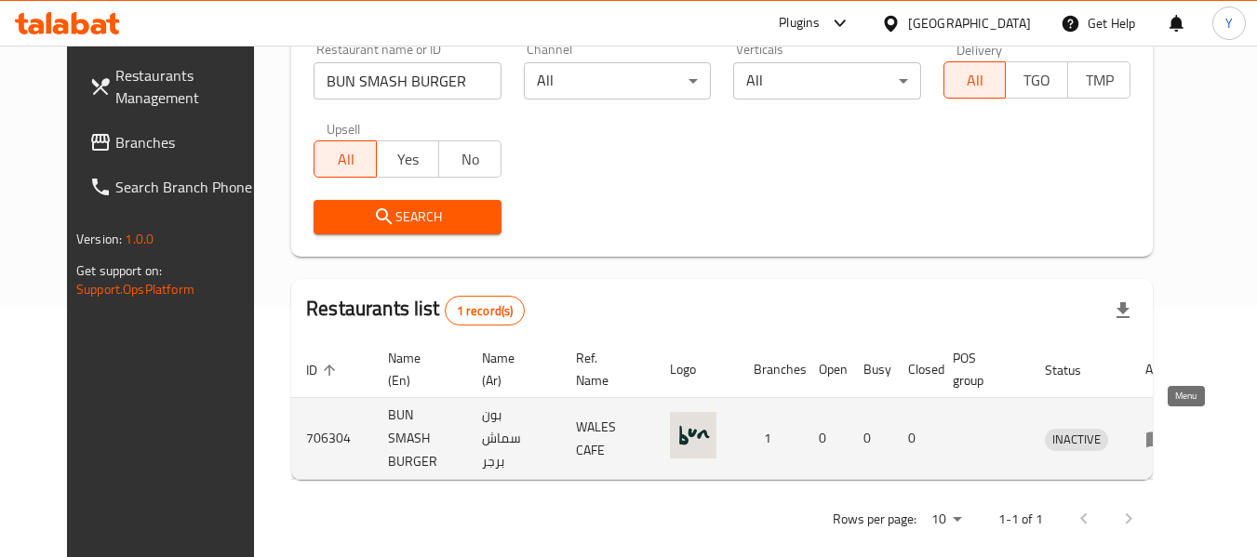  I want to click on span: Y, so click(1229, 23).